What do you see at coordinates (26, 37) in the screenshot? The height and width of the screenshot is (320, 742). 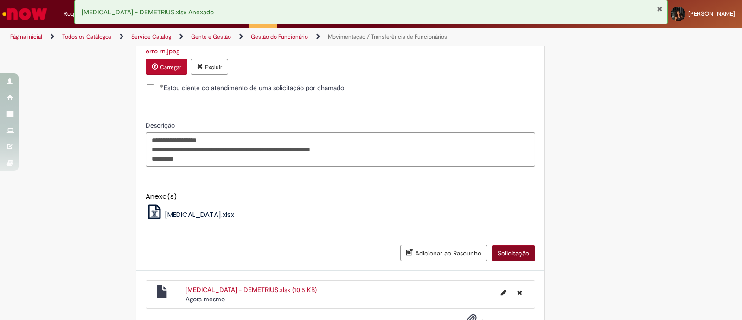 I see `a: Página inicial` at bounding box center [26, 37].